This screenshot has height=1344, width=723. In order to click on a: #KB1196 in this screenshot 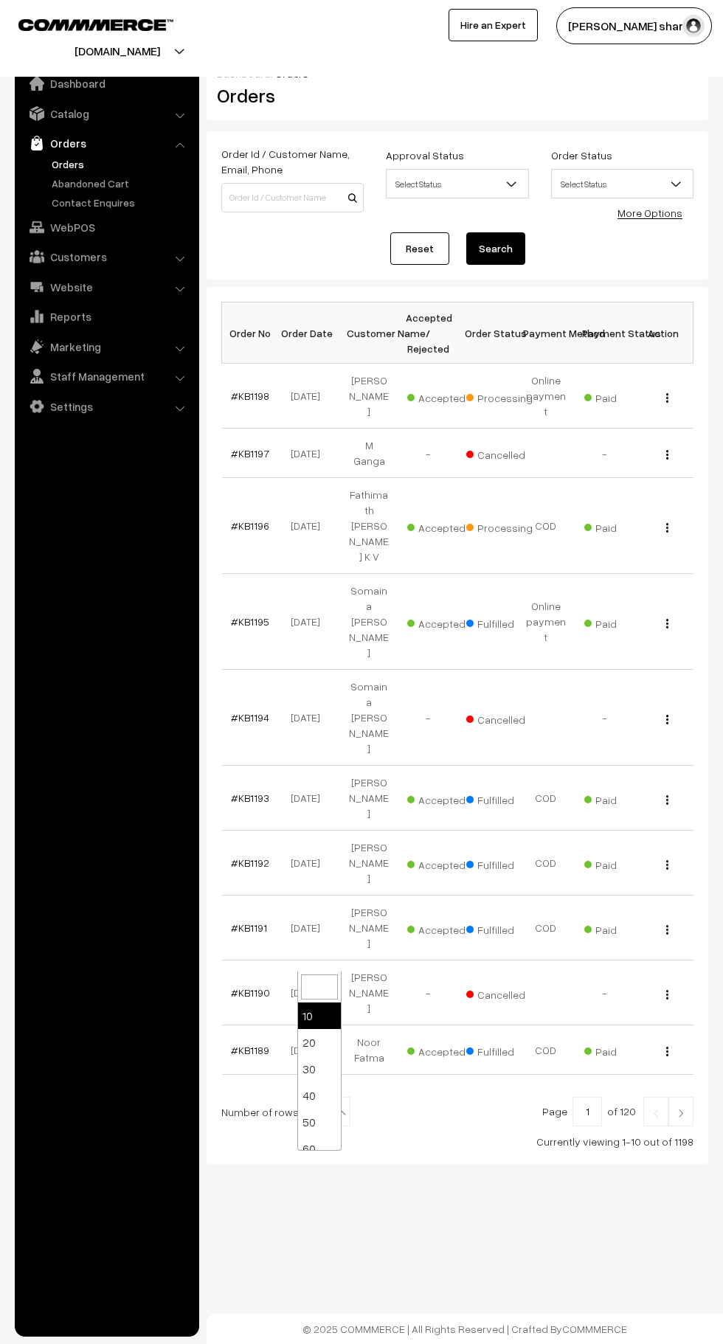, I will do `click(250, 525)`.